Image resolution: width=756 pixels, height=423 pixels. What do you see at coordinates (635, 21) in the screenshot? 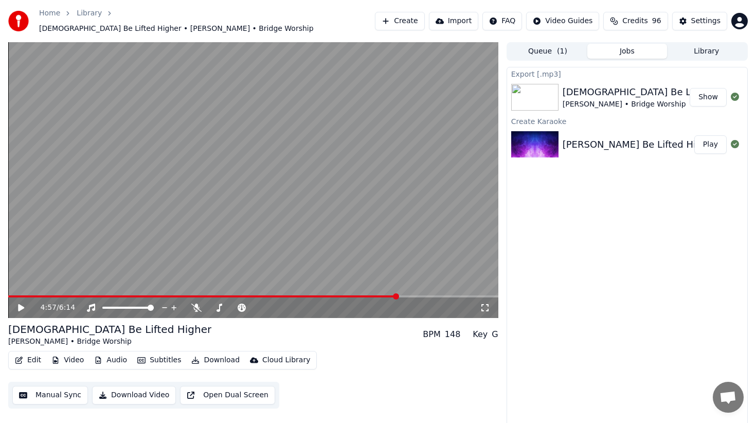
I see `button: Credits96` at bounding box center [635, 21].